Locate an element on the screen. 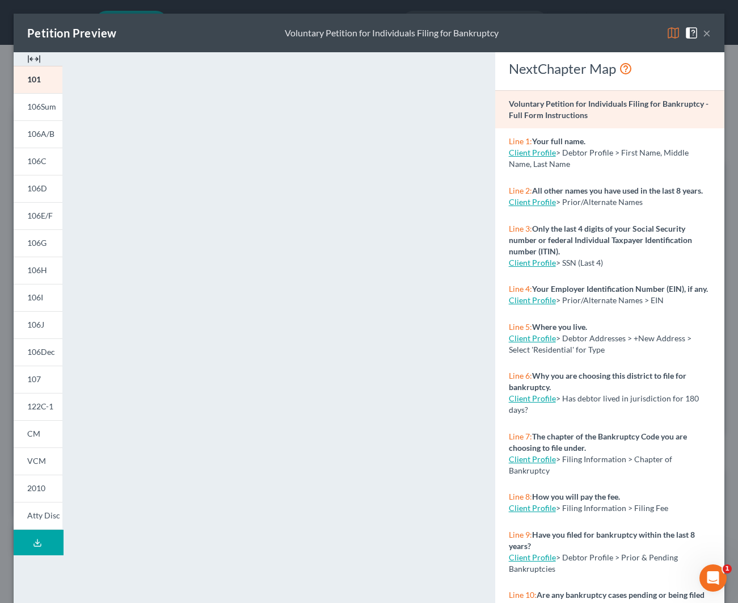  strong: Have you filed for bankruptcy within the last 8 years? is located at coordinates (602, 540).